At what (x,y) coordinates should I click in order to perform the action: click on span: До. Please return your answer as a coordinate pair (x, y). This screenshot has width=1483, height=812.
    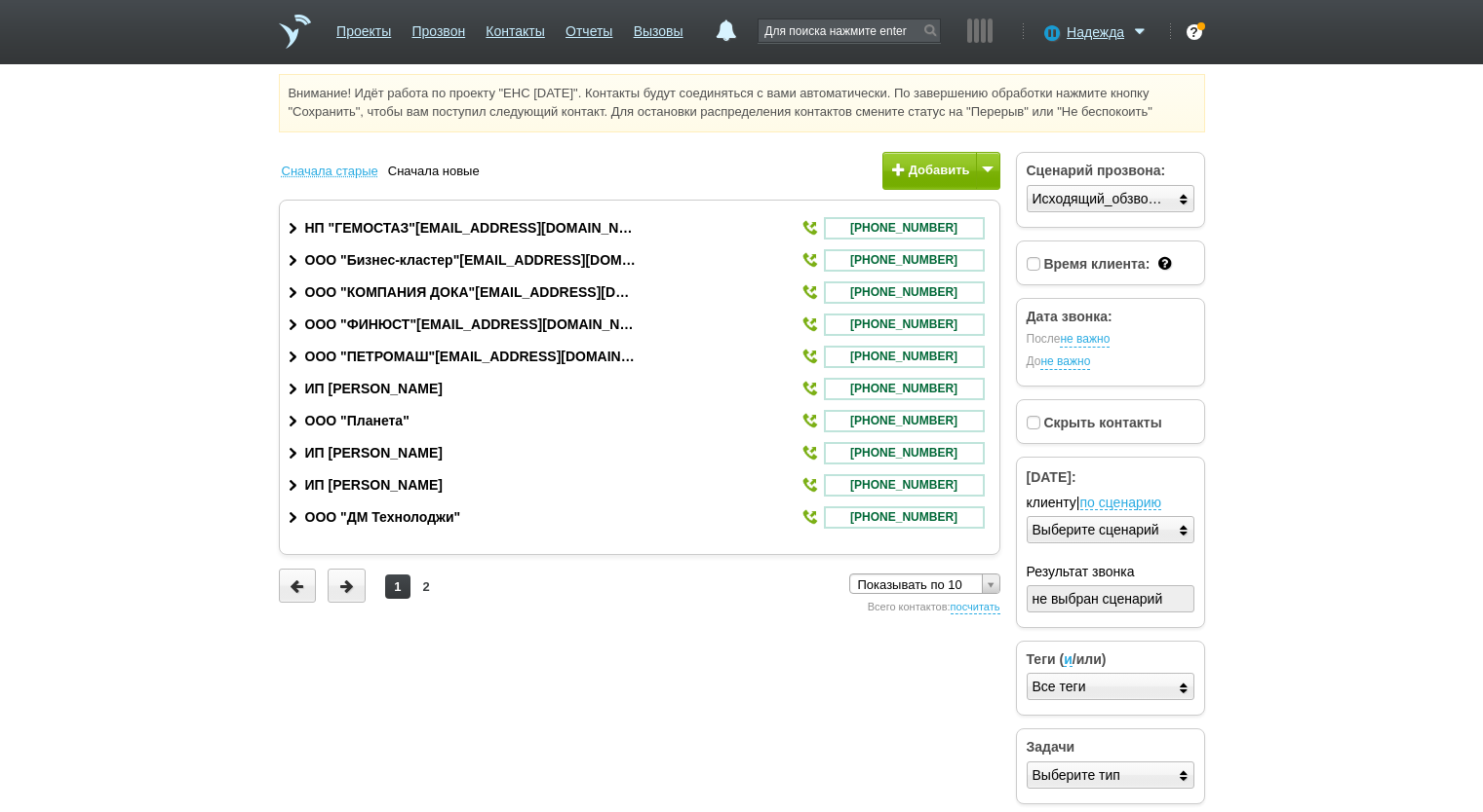
    Looking at the image, I should click on (1110, 362).